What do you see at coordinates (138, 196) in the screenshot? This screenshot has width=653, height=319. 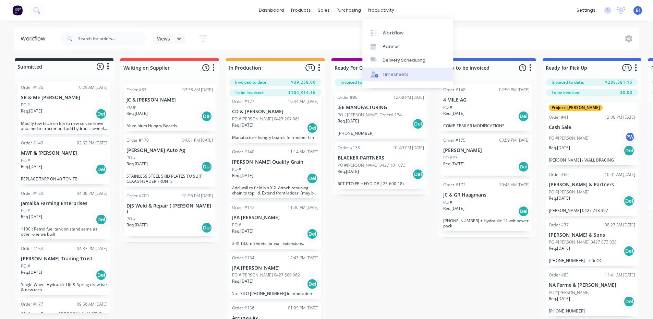 I see `div: Order #200` at bounding box center [138, 196].